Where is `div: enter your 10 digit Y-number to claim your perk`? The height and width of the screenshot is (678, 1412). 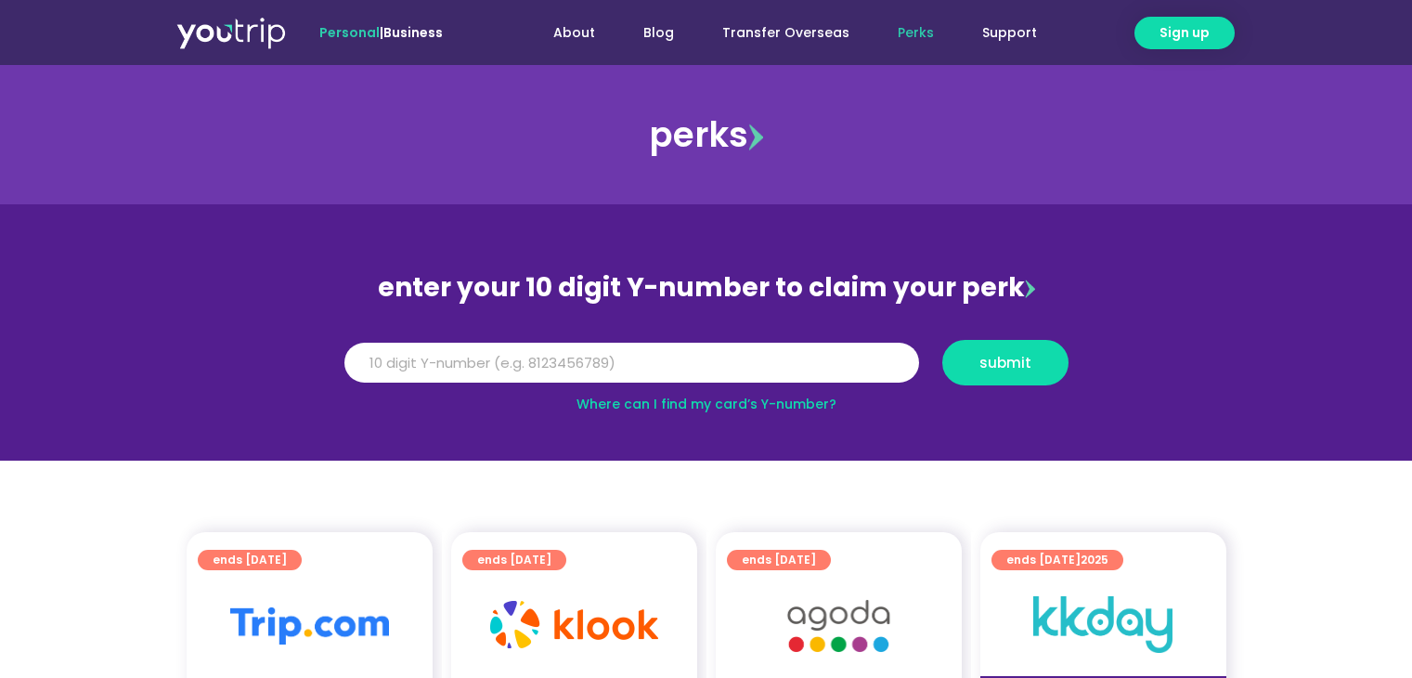
div: enter your 10 digit Y-number to claim your perk is located at coordinates (706, 288).